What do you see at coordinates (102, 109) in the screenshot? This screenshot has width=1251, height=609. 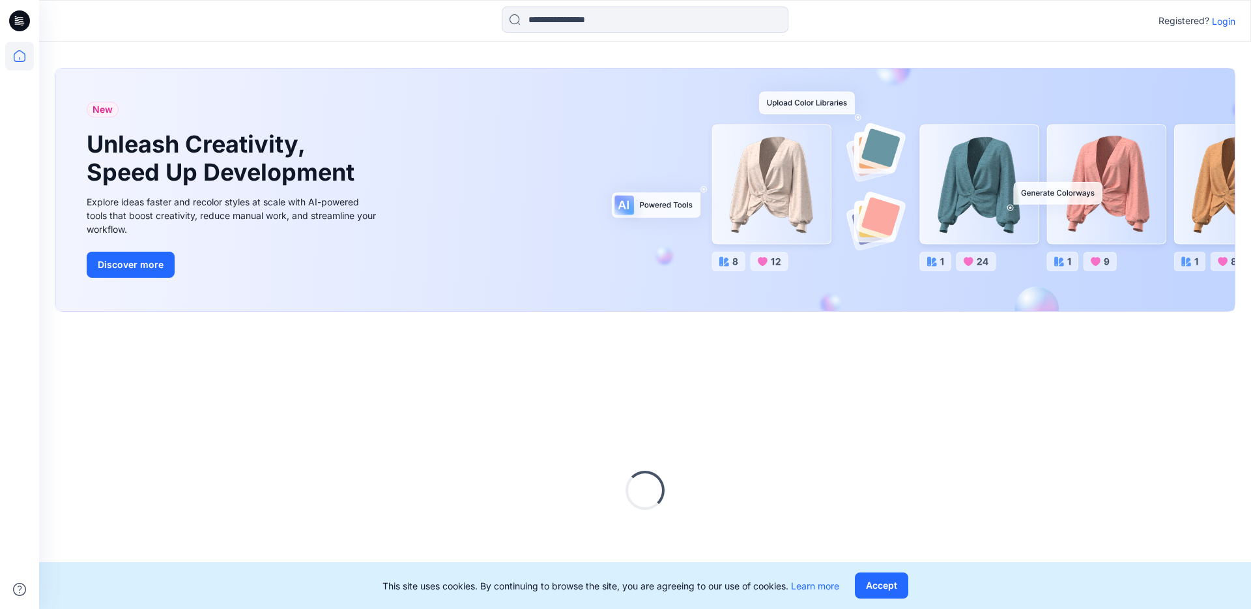 I see `span: New` at bounding box center [102, 109].